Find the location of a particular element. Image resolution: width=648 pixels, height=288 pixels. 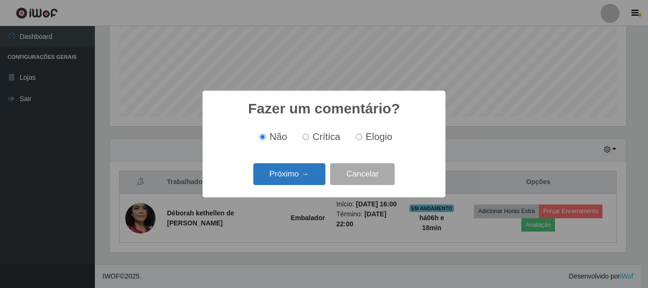

h2: Fazer um comentário? is located at coordinates (324, 109).